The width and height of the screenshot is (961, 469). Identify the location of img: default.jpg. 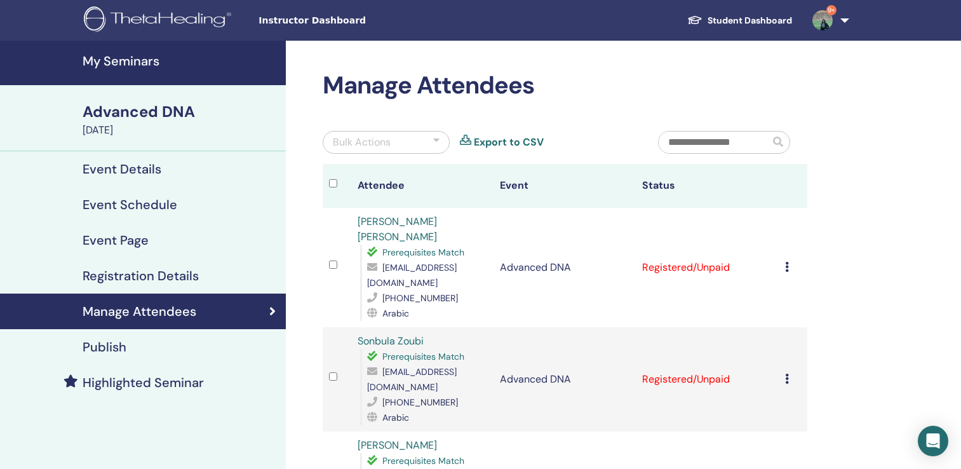
(823, 20).